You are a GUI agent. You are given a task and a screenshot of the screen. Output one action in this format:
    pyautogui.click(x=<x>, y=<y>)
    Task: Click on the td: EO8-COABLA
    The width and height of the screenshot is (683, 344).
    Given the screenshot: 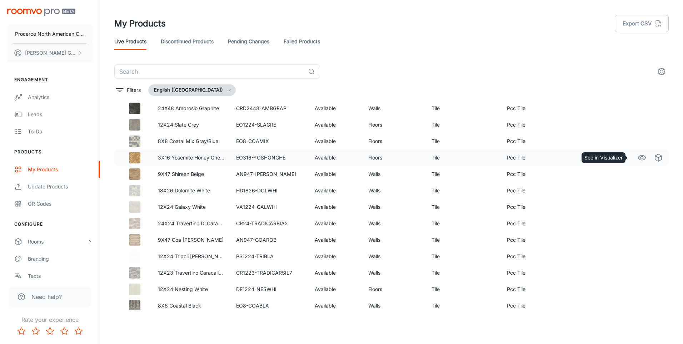 What is the action you would take?
    pyautogui.click(x=270, y=305)
    